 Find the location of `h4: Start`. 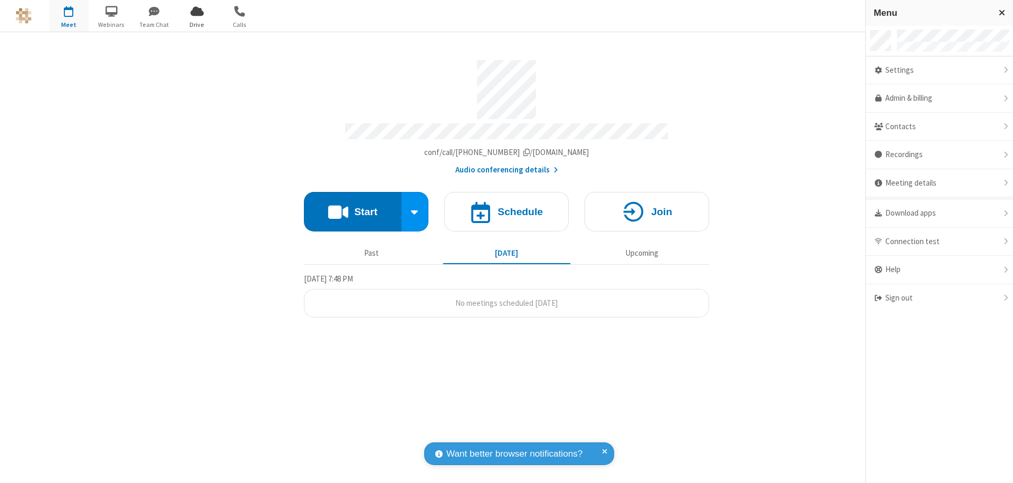

h4: Start is located at coordinates (366, 212).